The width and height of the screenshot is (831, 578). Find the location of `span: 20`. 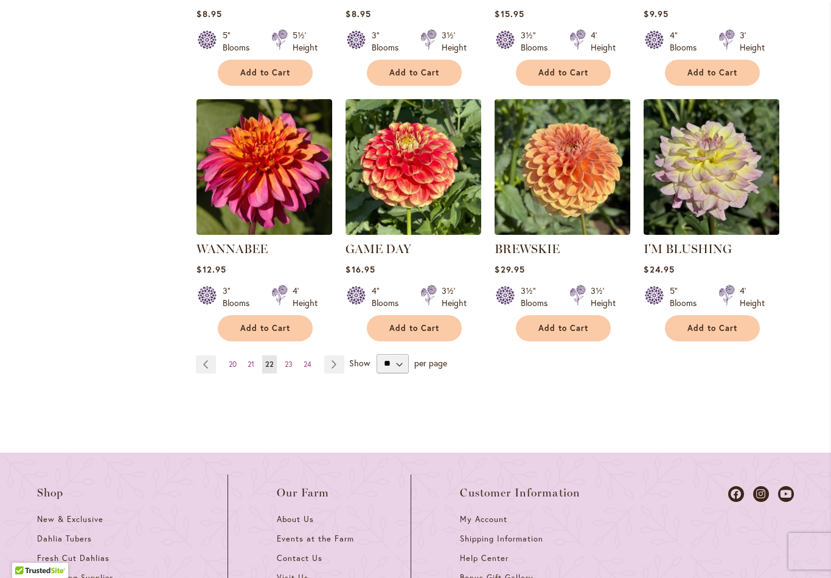

span: 20 is located at coordinates (233, 364).